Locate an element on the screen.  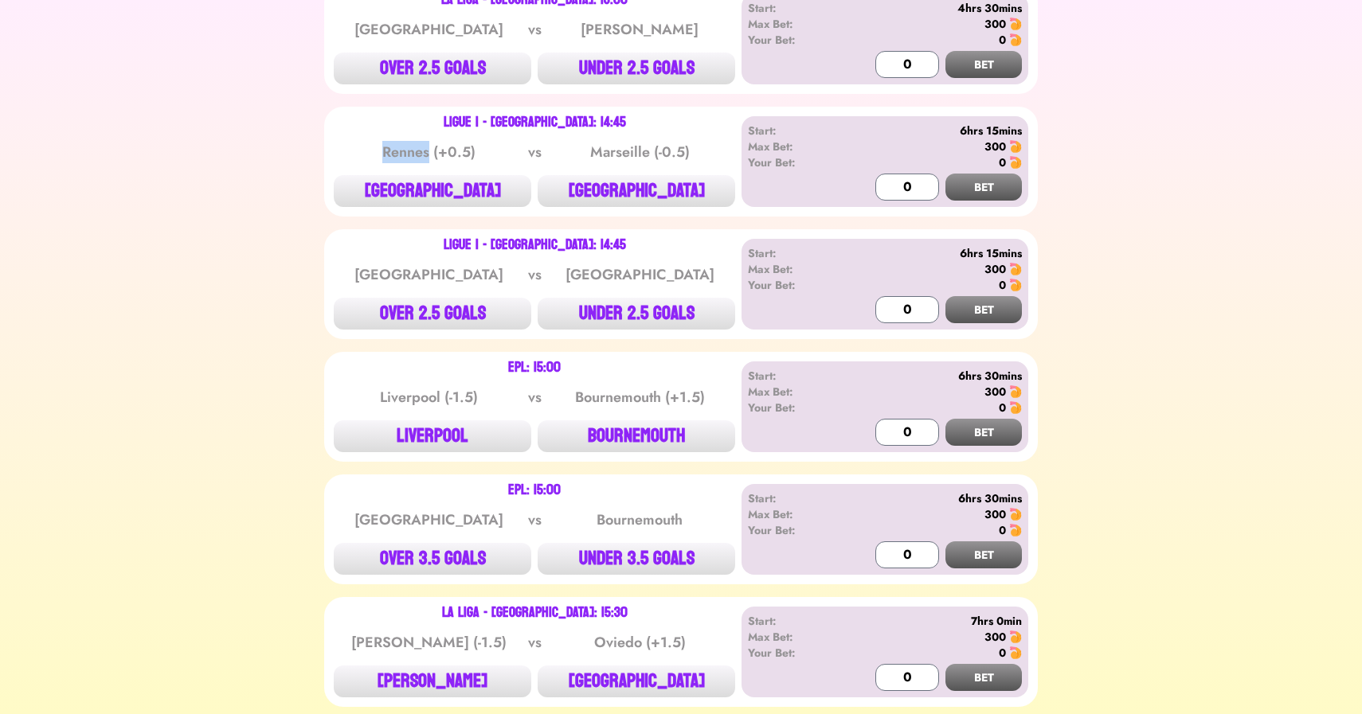
div: Bournemouth (+1.5) is located at coordinates (639, 397).